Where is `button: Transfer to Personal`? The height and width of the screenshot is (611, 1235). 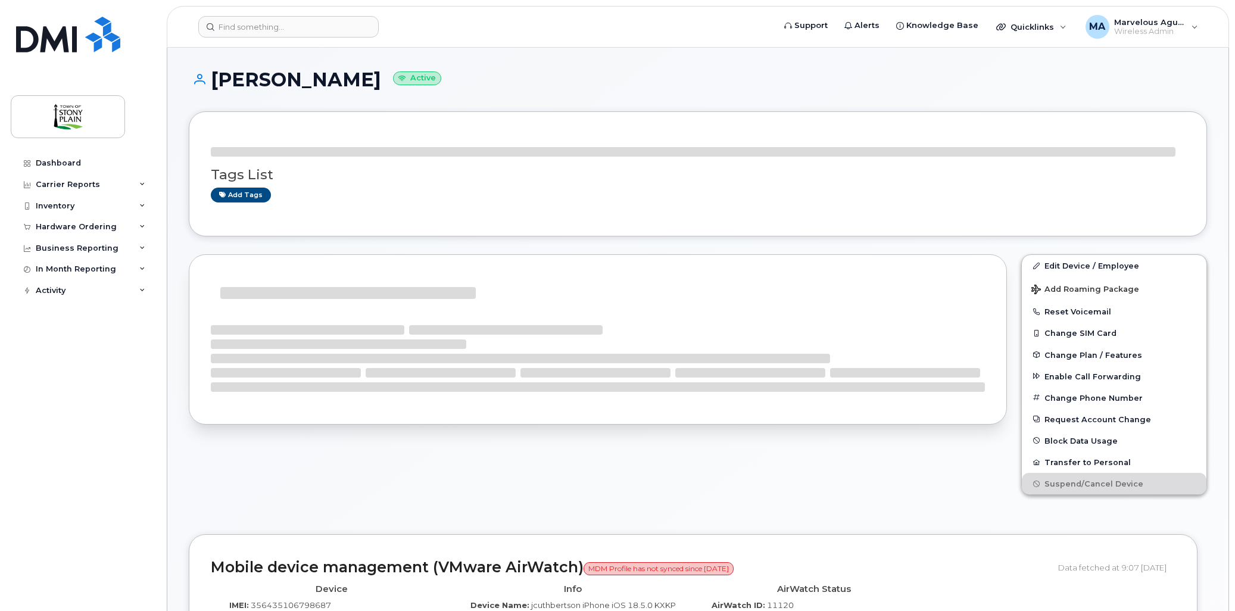 button: Transfer to Personal is located at coordinates (1114, 462).